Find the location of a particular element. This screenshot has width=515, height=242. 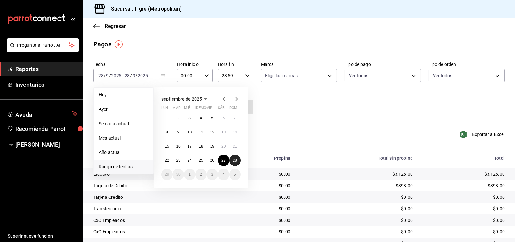

label: Hora inicio is located at coordinates (195, 65).